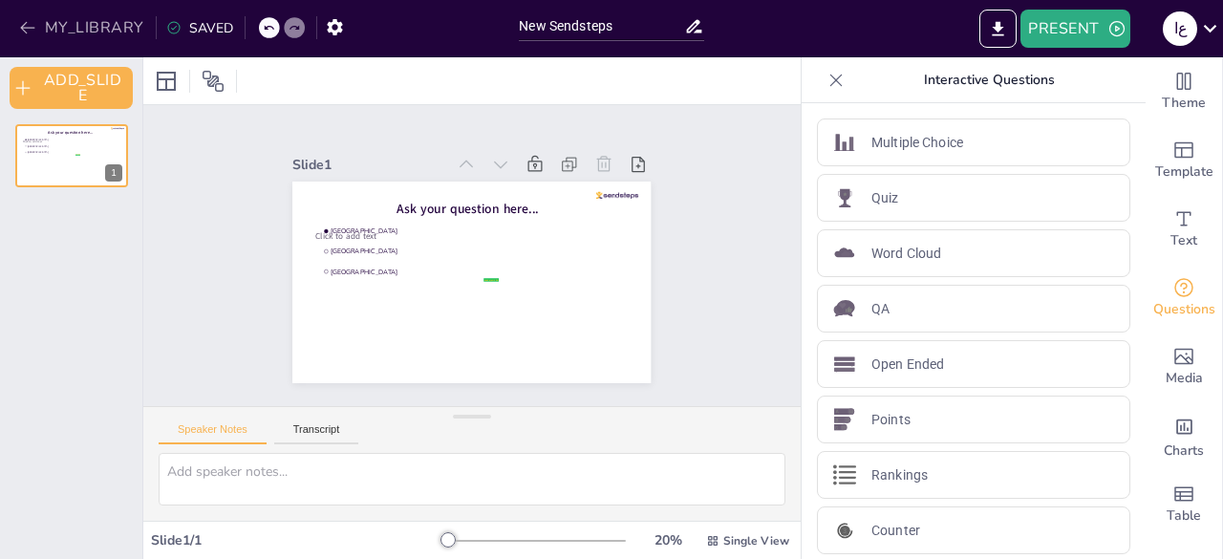  I want to click on img: Word Cloud icon, so click(845, 253).